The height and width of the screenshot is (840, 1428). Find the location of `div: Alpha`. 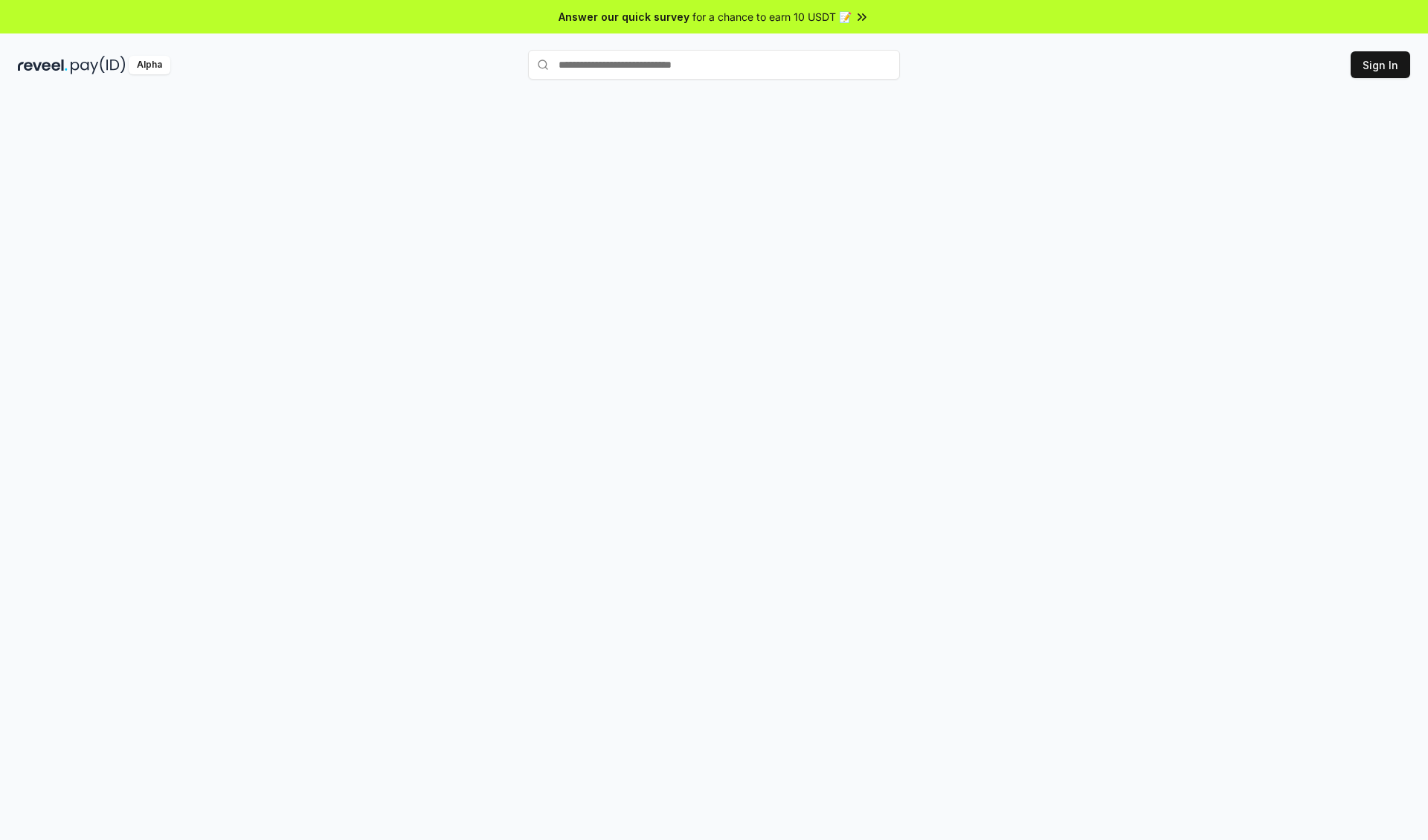

div: Alpha is located at coordinates (150, 64).